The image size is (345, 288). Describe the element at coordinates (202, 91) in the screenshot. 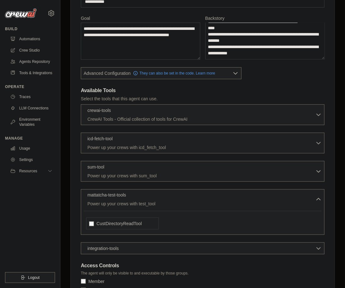

I see `h3: Available Tools` at that location.